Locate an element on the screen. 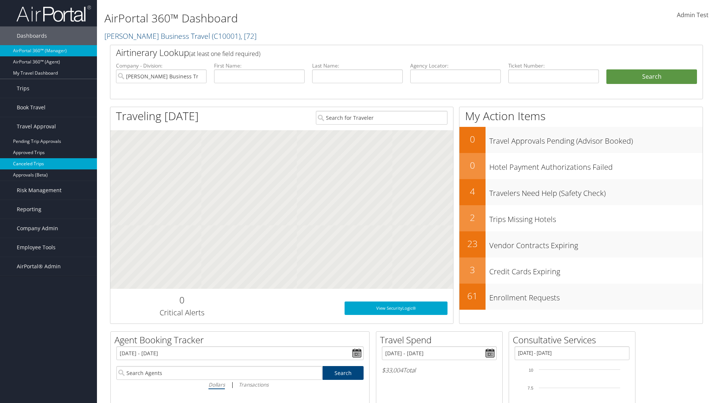 This screenshot has width=716, height=403. span: Admin Test is located at coordinates (693, 15).